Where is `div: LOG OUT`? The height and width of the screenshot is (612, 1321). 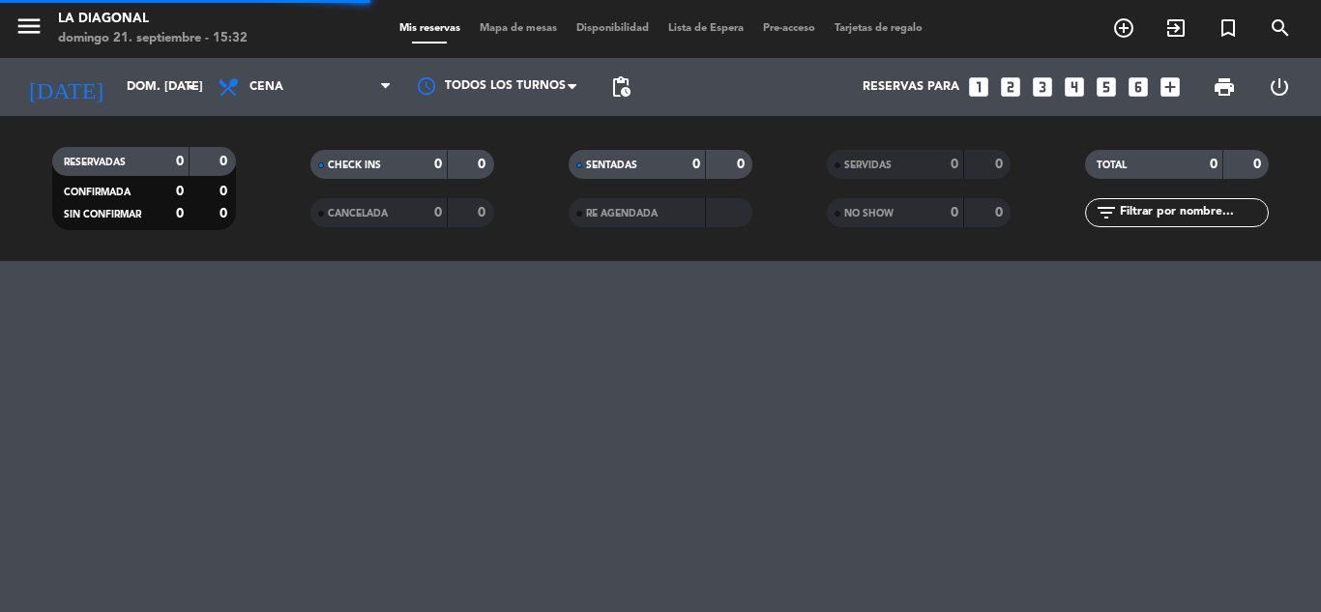 div: LOG OUT is located at coordinates (1278, 87).